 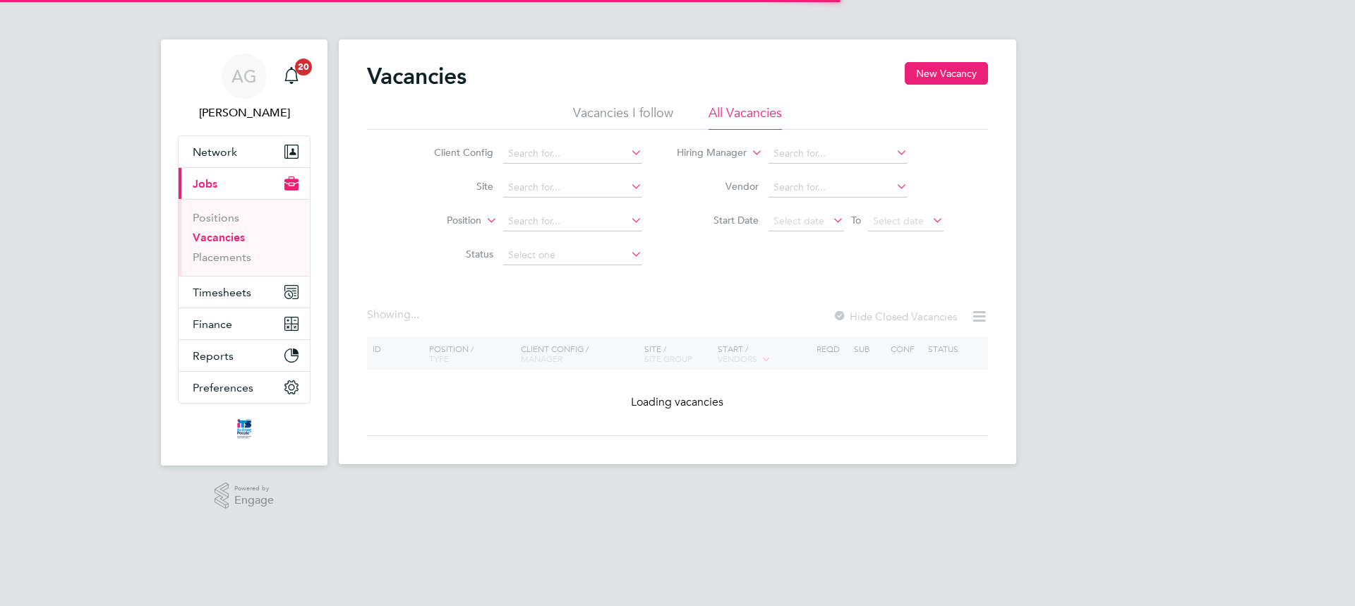 I want to click on span: Network, so click(x=215, y=152).